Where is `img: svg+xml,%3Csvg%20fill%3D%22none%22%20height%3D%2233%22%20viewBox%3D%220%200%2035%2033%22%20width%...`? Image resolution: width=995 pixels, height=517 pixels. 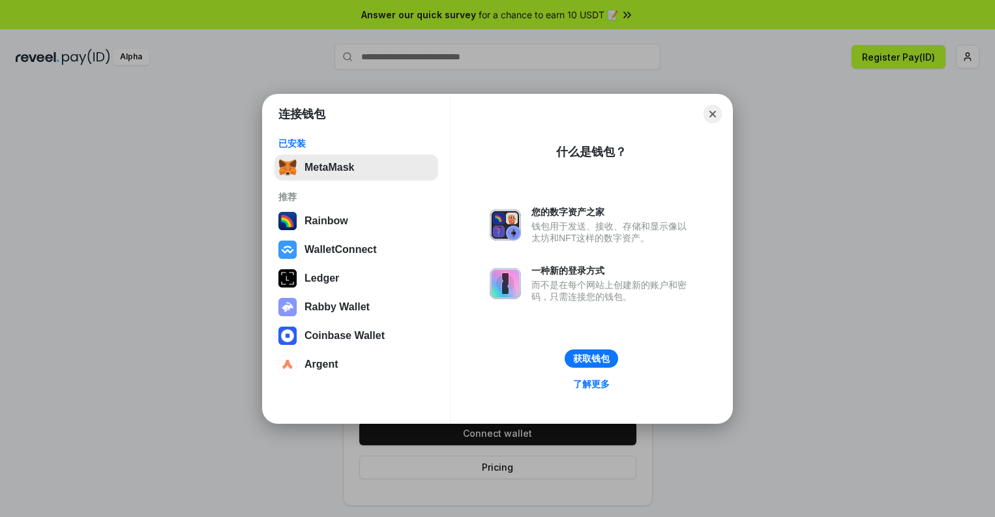 img: svg+xml,%3Csvg%20fill%3D%22none%22%20height%3D%2233%22%20viewBox%3D%220%200%2035%2033%22%20width%... is located at coordinates (288, 168).